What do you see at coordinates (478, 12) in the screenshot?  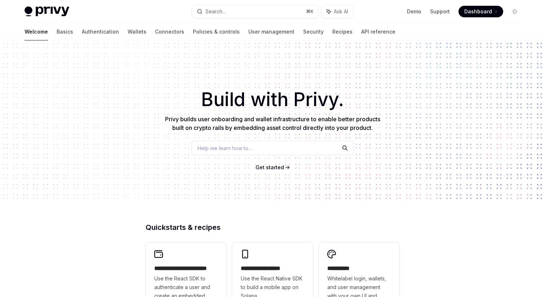 I see `span: Dashboard` at bounding box center [478, 12].